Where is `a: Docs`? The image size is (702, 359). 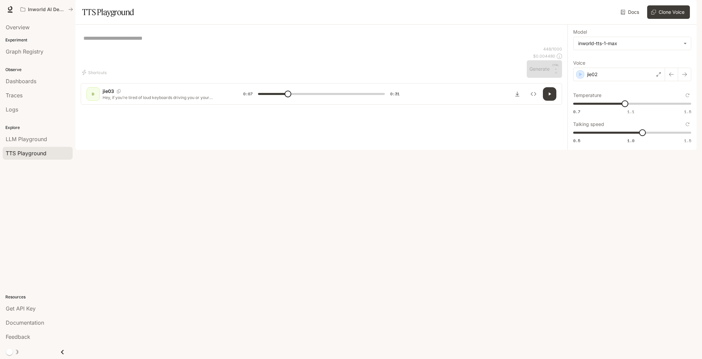 a: Docs is located at coordinates (630, 12).